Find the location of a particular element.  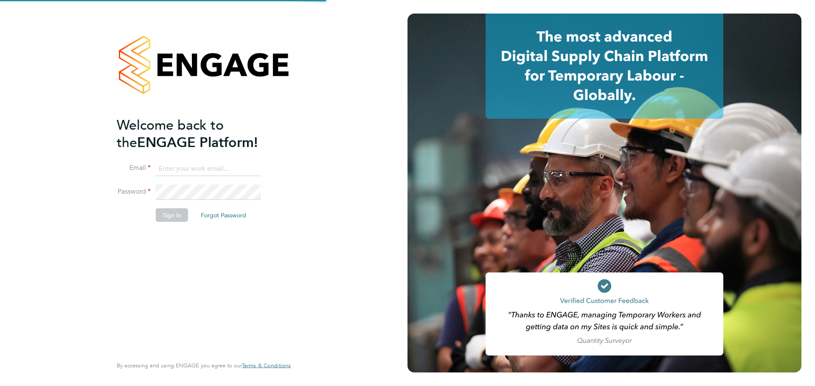

span: Terms & Conditions is located at coordinates (266, 366).